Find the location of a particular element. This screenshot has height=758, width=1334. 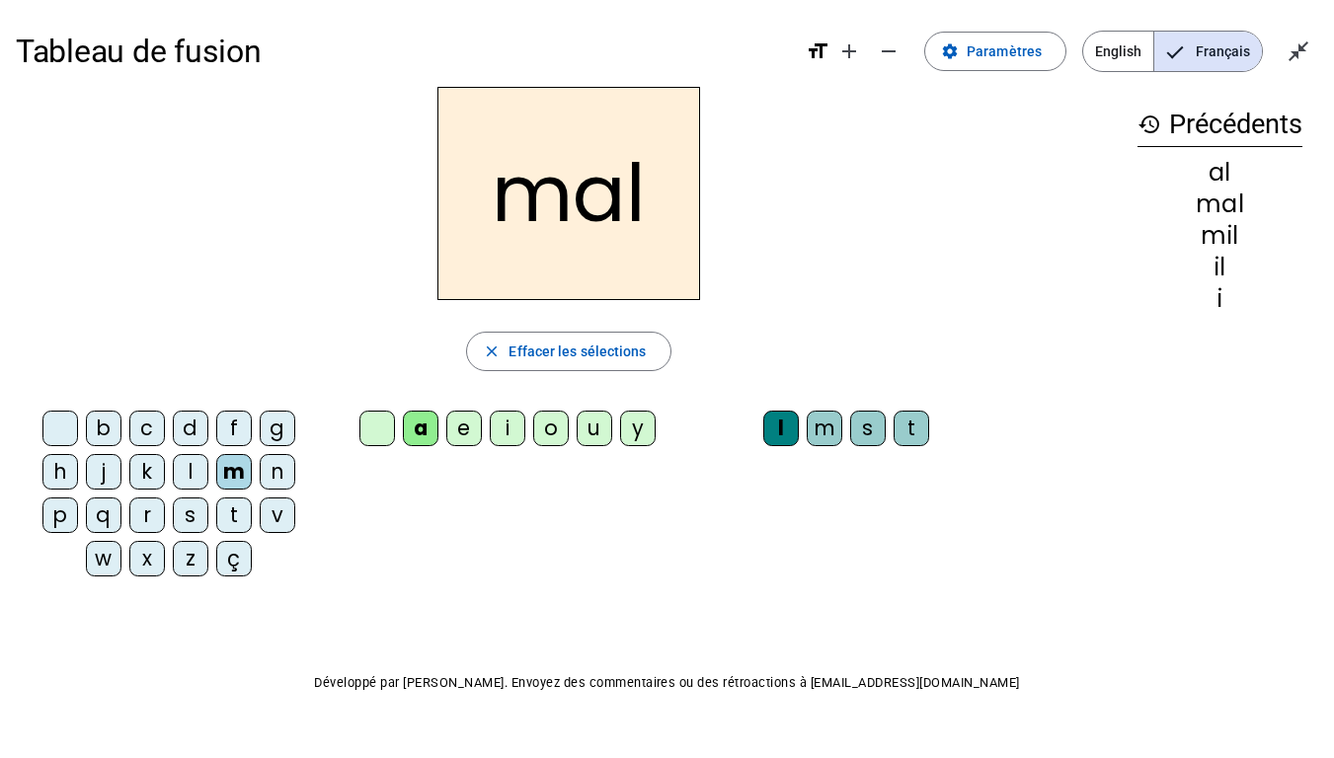

div: p is located at coordinates (60, 516).